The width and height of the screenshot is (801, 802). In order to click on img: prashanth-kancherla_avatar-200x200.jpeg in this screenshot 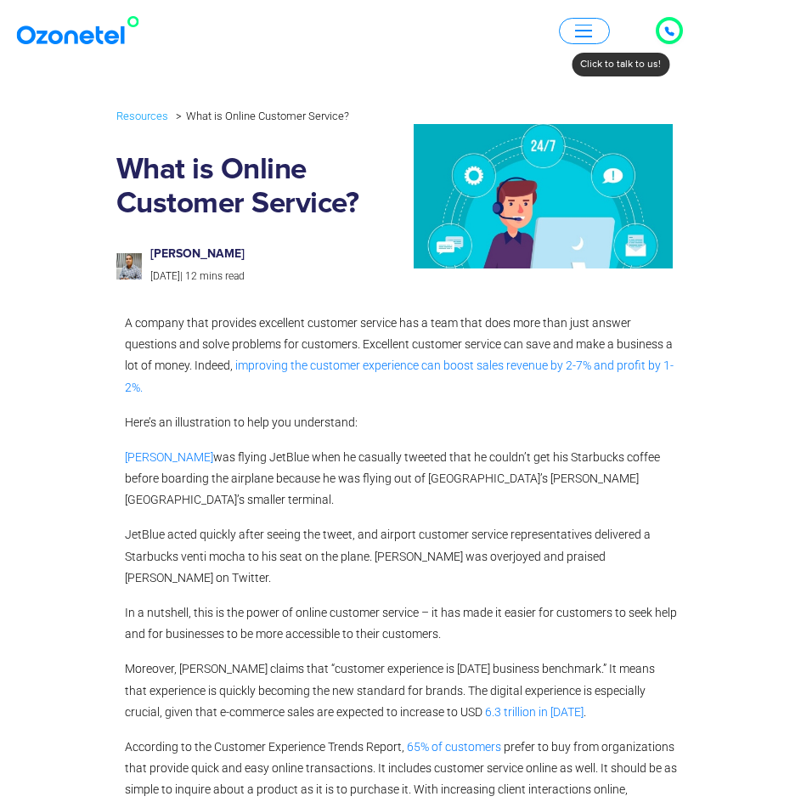, I will do `click(129, 266)`.